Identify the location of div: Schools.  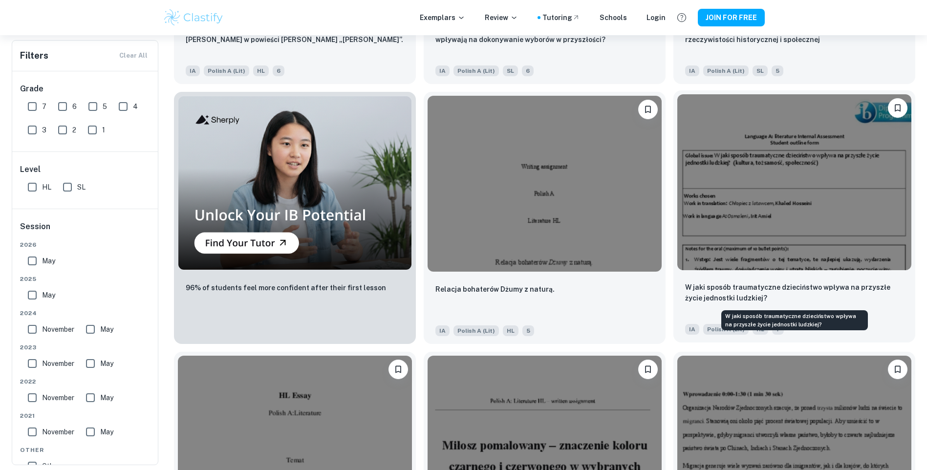
(613, 18).